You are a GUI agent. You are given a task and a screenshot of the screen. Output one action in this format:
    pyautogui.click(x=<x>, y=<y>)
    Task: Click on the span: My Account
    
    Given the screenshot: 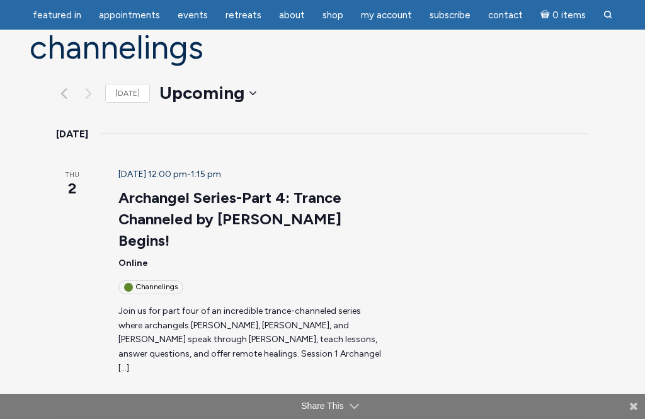 What is the action you would take?
    pyautogui.click(x=386, y=15)
    